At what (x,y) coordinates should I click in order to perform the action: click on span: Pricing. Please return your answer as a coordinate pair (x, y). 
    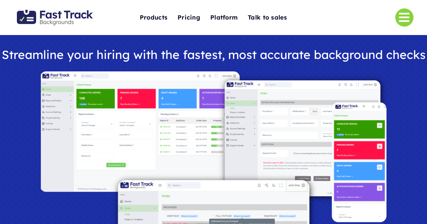
    Looking at the image, I should click on (189, 18).